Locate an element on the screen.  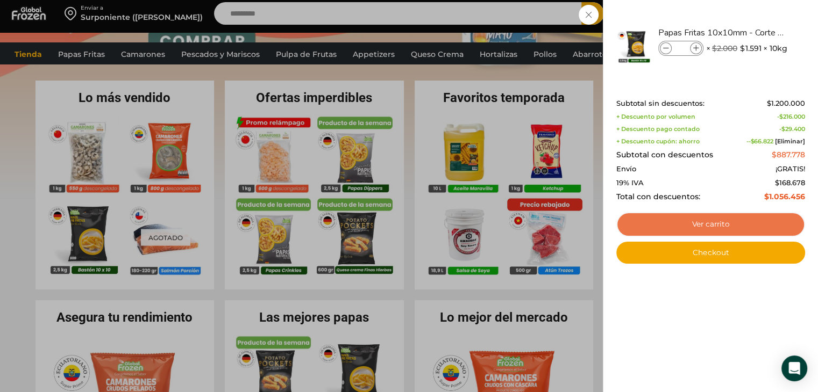
span: Envío is located at coordinates (626, 169).